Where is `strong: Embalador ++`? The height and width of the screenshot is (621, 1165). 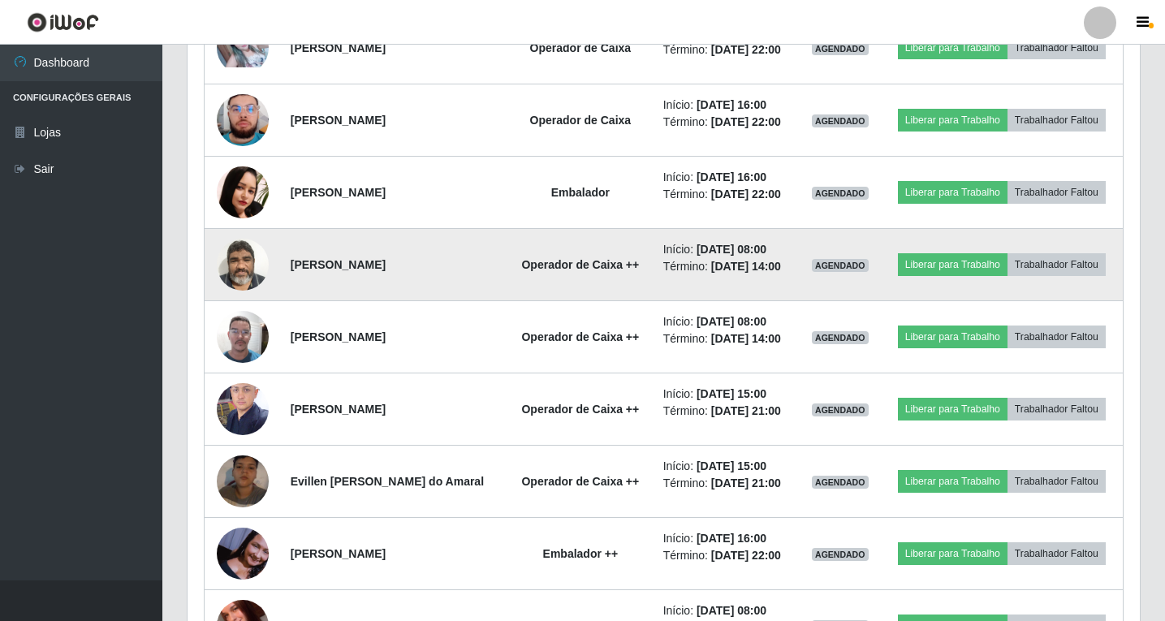
strong: Embalador ++ is located at coordinates (581, 554).